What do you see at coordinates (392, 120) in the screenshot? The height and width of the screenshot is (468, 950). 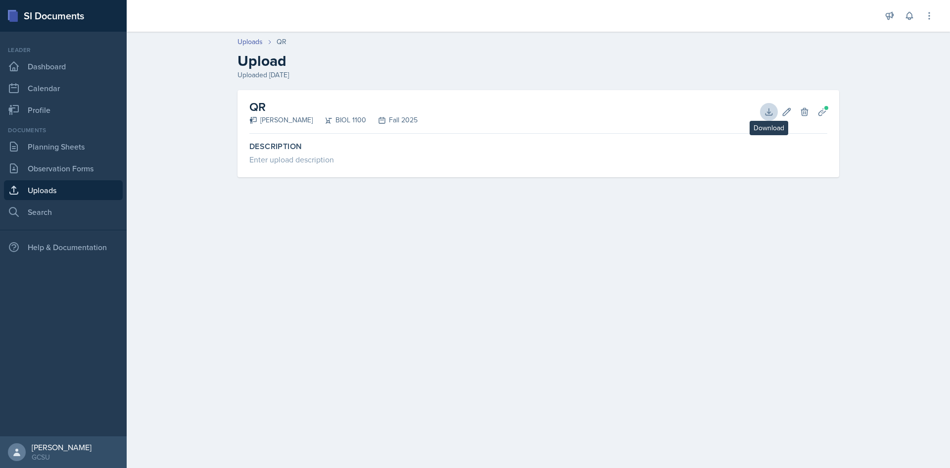 I see `div: Fall 2025` at bounding box center [392, 120].